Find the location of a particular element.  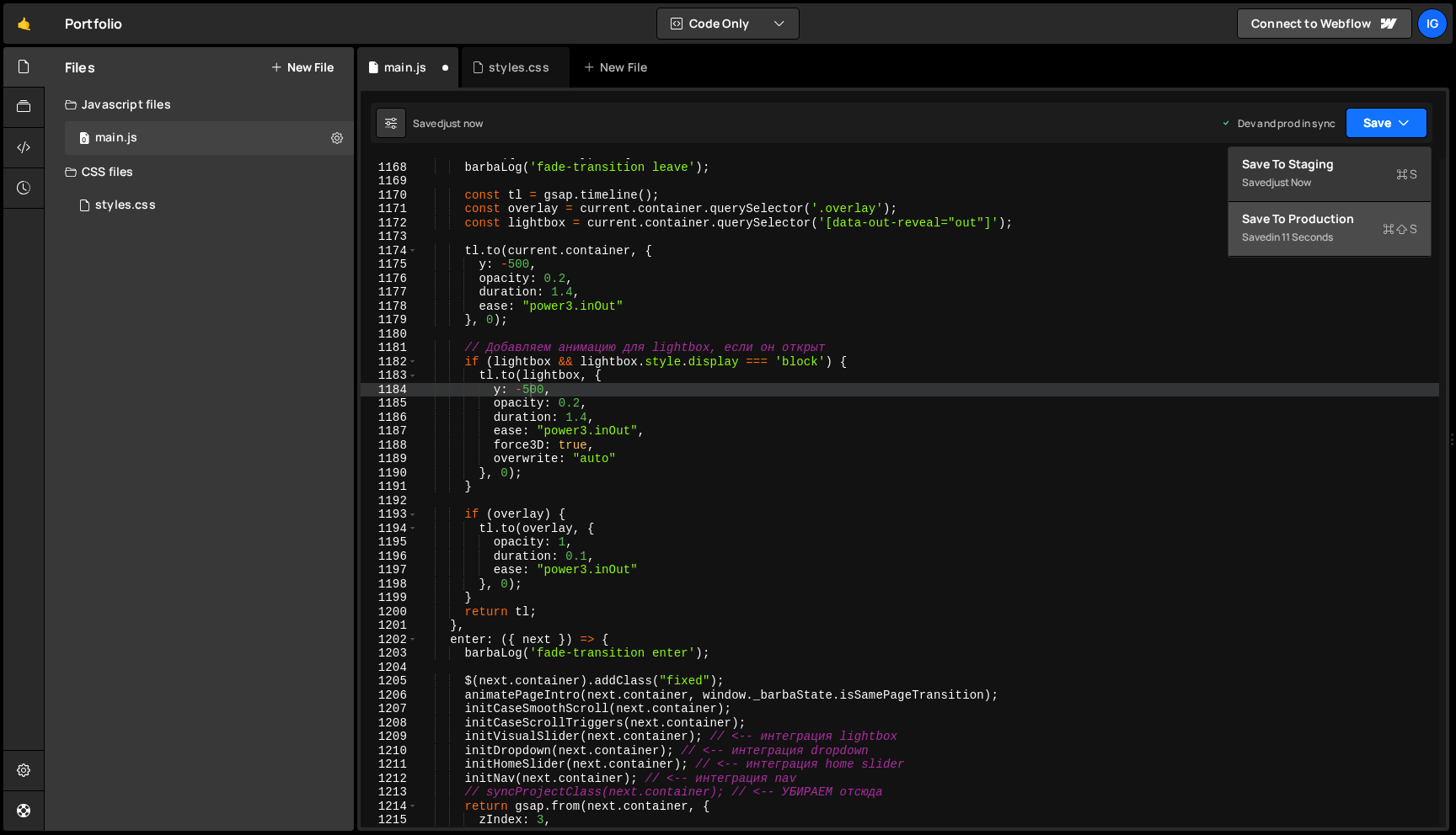

button: Save to ProductionS Savedin 11 seconds is located at coordinates (1329, 229).